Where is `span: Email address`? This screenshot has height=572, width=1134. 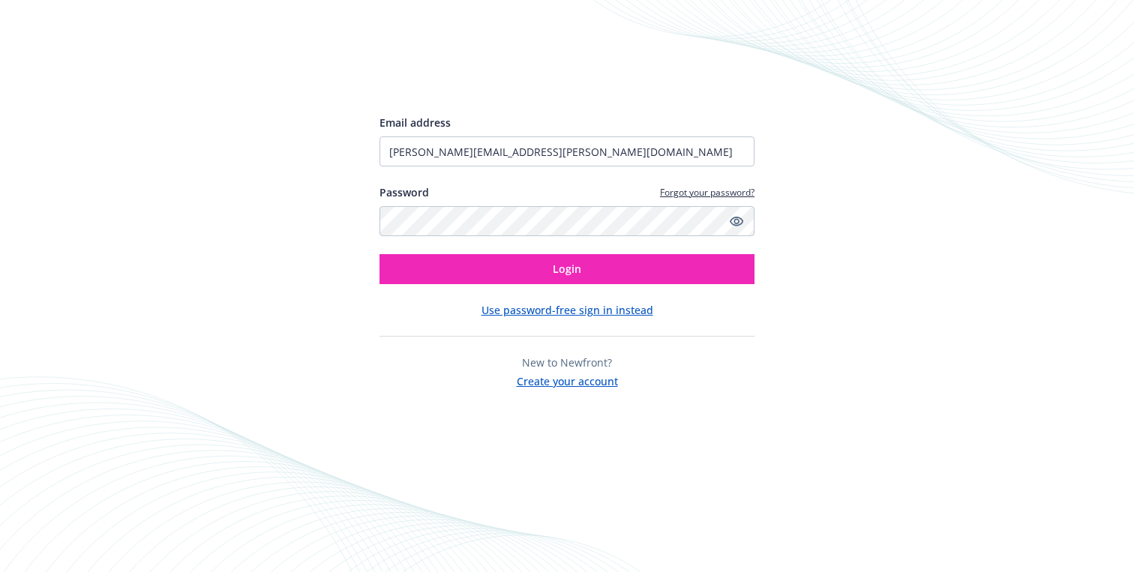 span: Email address is located at coordinates (415, 122).